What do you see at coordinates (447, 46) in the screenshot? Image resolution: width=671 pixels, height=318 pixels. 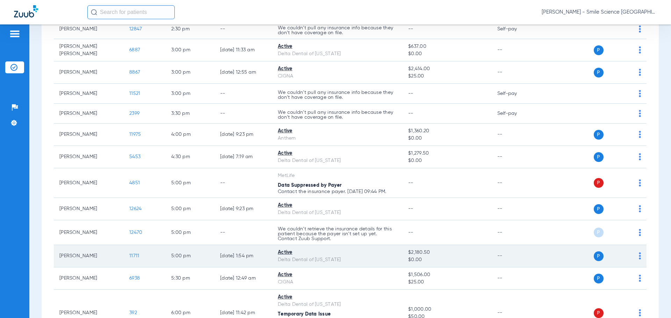 I see `span: $637.00` at bounding box center [447, 46].